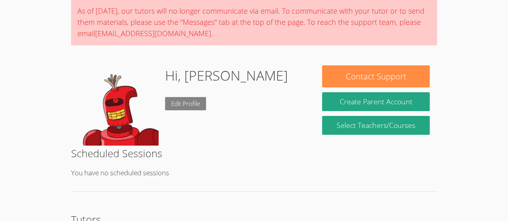  What do you see at coordinates (254, 154) in the screenshot?
I see `h2: Scheduled Sessions` at bounding box center [254, 154].